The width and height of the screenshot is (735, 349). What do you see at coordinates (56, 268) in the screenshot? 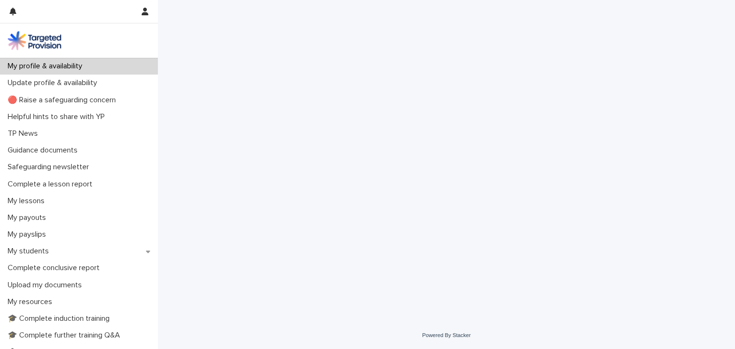
I see `p: Complete conclusive report` at bounding box center [56, 268].